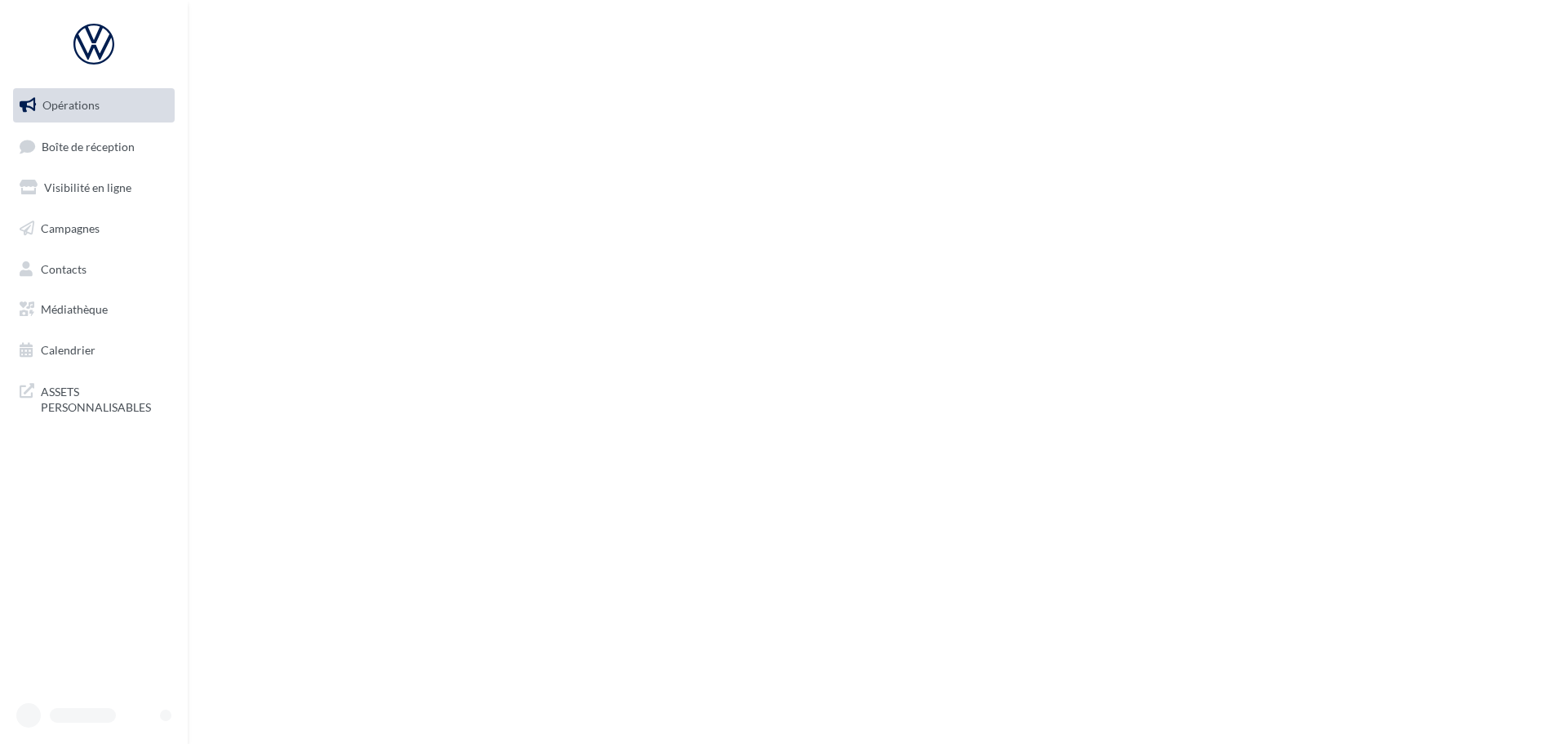  What do you see at coordinates (94, 229) in the screenshot?
I see `a: Campagnes` at bounding box center [94, 229].